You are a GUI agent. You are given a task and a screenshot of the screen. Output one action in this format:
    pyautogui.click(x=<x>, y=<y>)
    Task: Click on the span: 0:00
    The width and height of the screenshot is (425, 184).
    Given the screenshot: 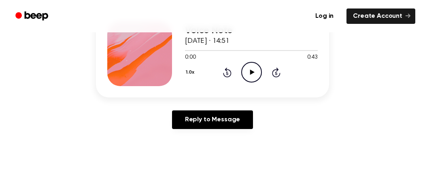 What is the action you would take?
    pyautogui.click(x=190, y=57)
    